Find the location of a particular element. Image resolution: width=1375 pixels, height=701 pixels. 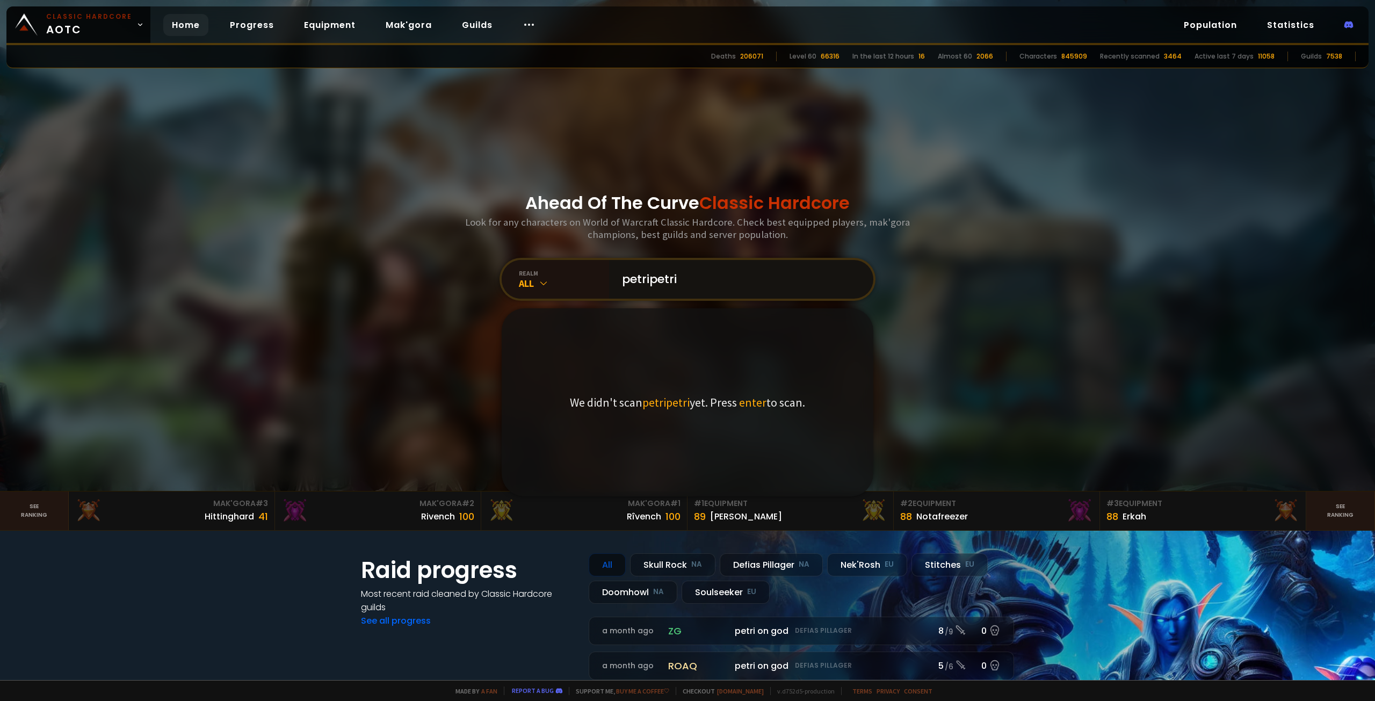

div: 11058 is located at coordinates (1266, 56).